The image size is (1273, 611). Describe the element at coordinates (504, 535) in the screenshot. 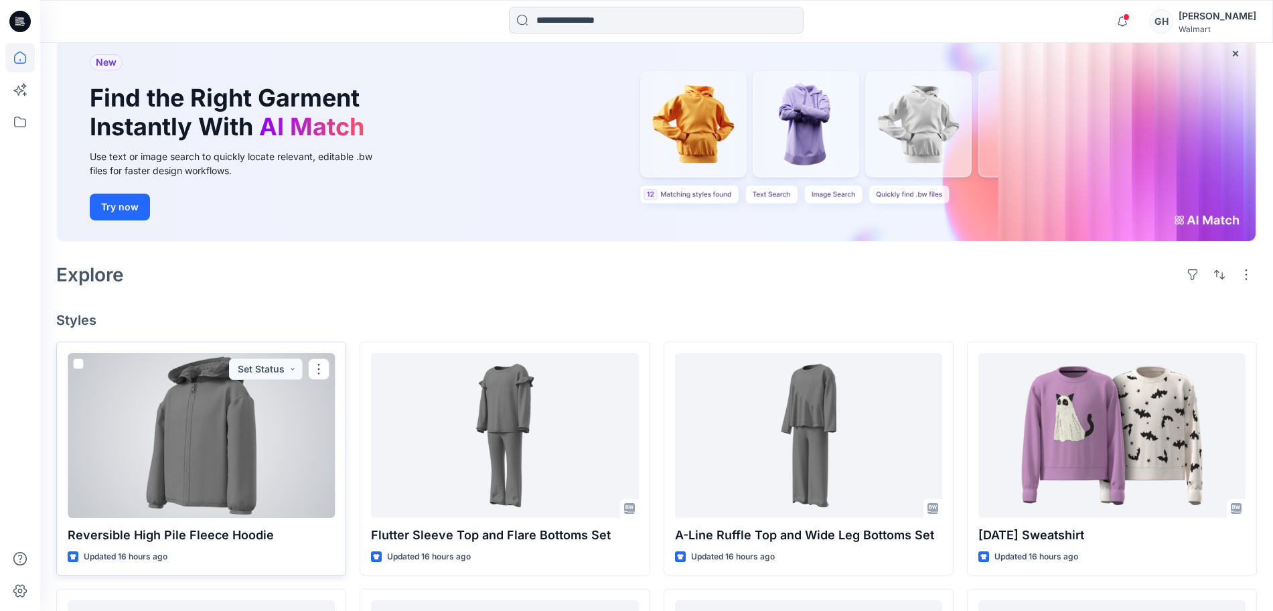

I see `p: Flutter Sleeve Top and Flare Bottoms Set` at that location.